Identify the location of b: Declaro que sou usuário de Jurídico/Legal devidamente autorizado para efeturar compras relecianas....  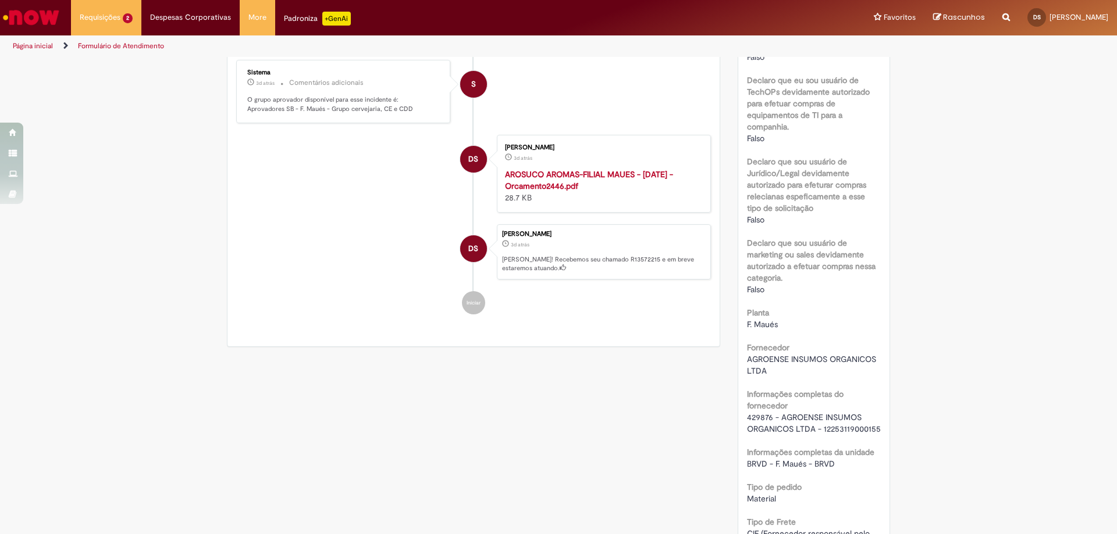
(806, 185).